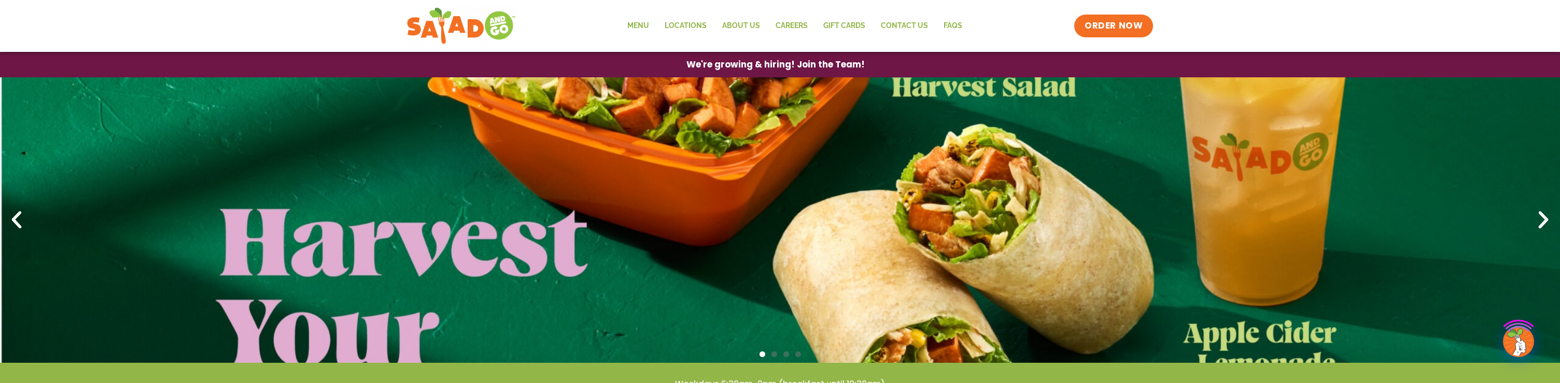 This screenshot has width=1560, height=383. What do you see at coordinates (1113, 26) in the screenshot?
I see `a: ORDER NOW` at bounding box center [1113, 26].